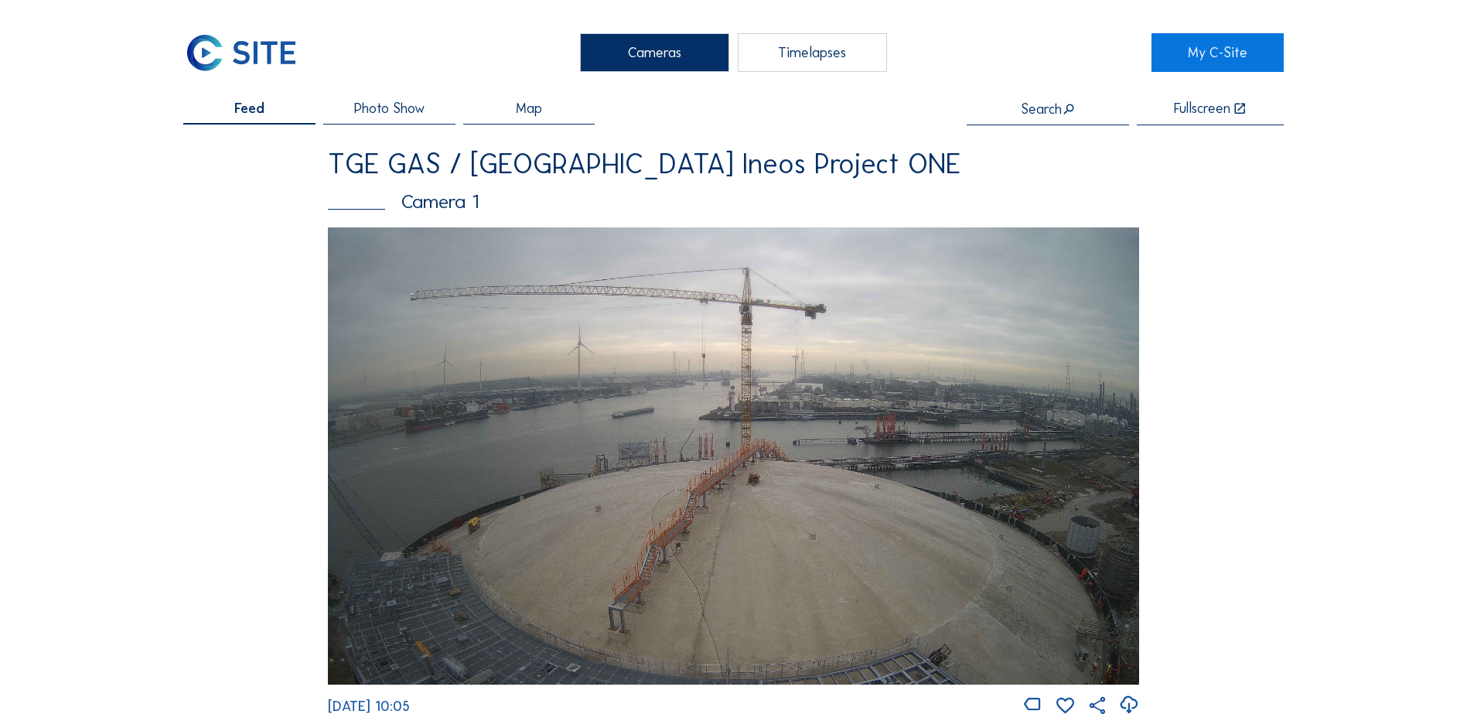 The height and width of the screenshot is (721, 1467). What do you see at coordinates (249, 108) in the screenshot?
I see `span: Feed` at bounding box center [249, 108].